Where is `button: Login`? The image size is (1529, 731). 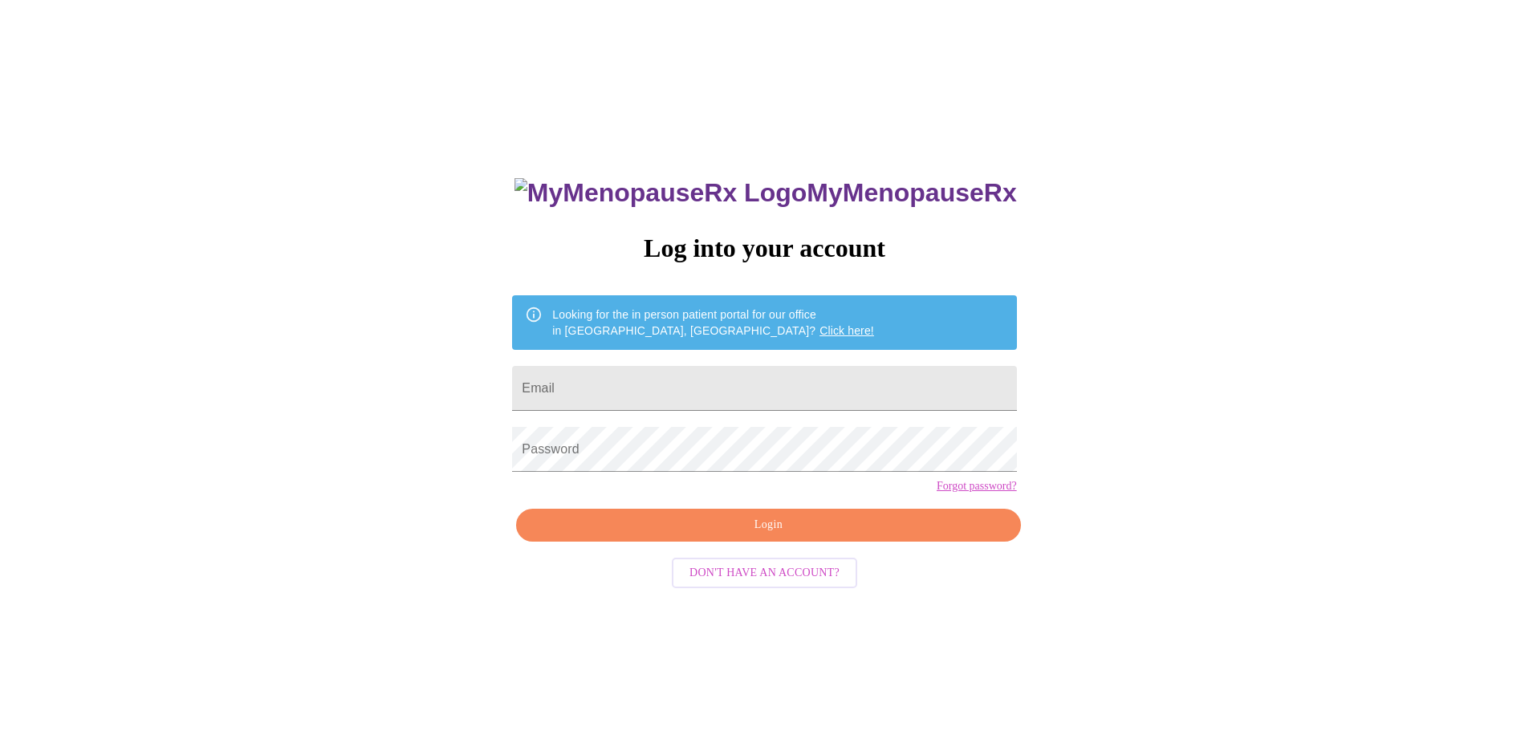 button: Login is located at coordinates (768, 525).